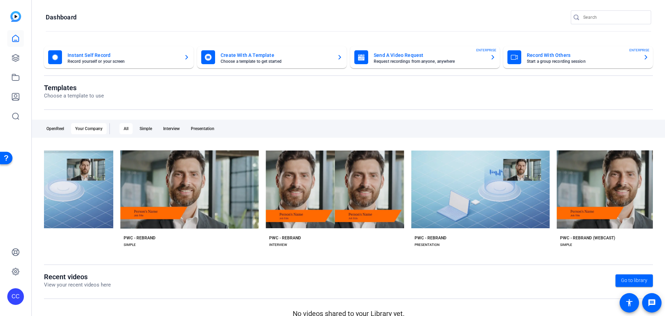 This screenshot has width=665, height=316. What do you see at coordinates (89, 129) in the screenshot?
I see `div: Your Company` at bounding box center [89, 129].